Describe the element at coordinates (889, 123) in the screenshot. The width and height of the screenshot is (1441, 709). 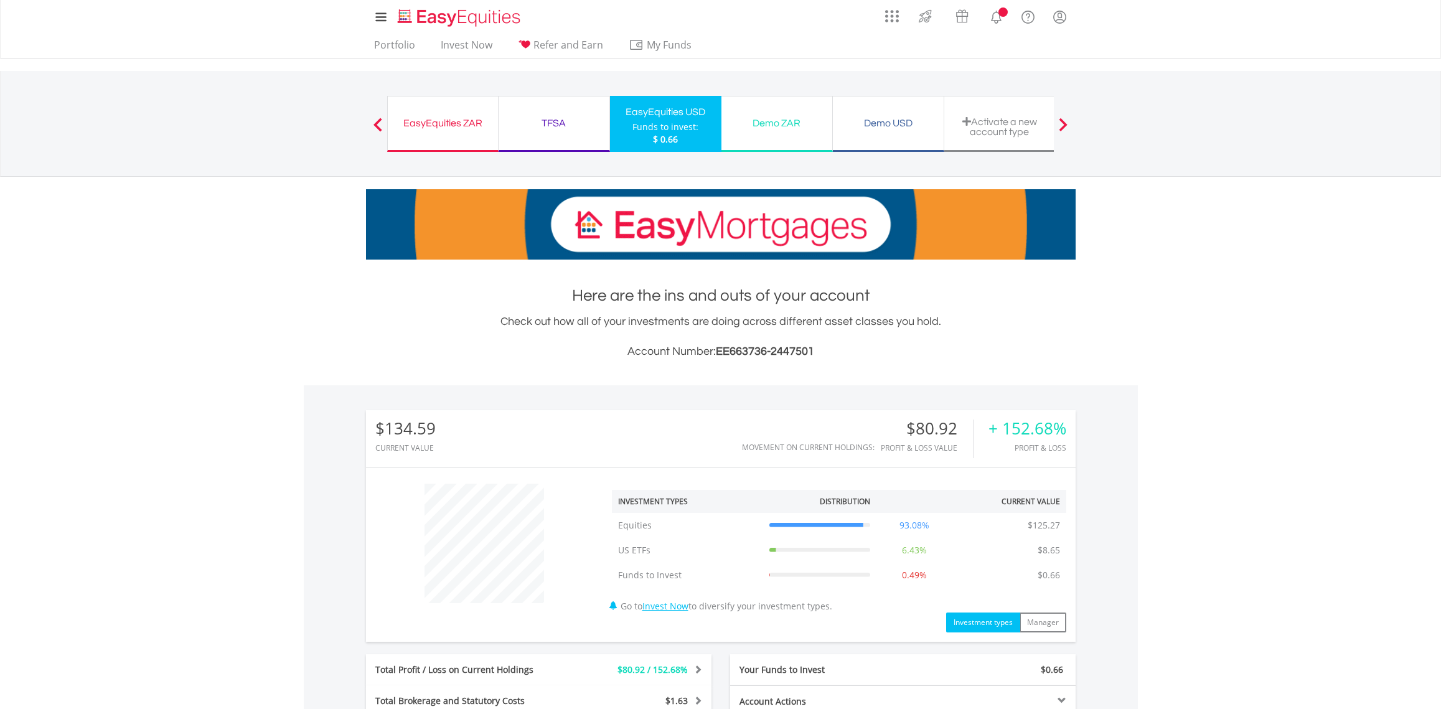
I see `div: Demo USD` at that location.